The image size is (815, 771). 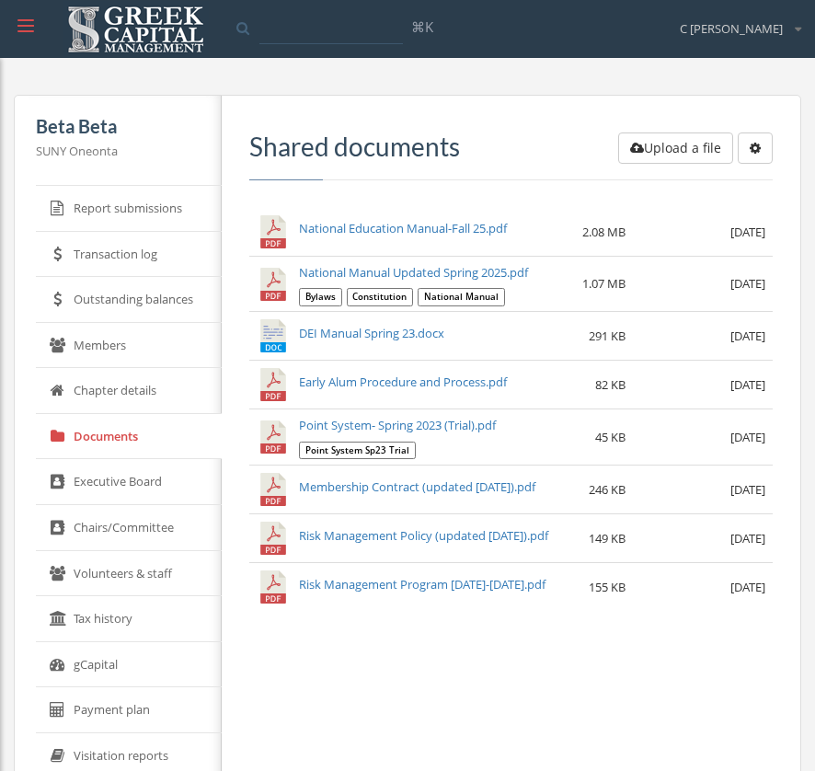 I want to click on a: National Manual, so click(x=463, y=295).